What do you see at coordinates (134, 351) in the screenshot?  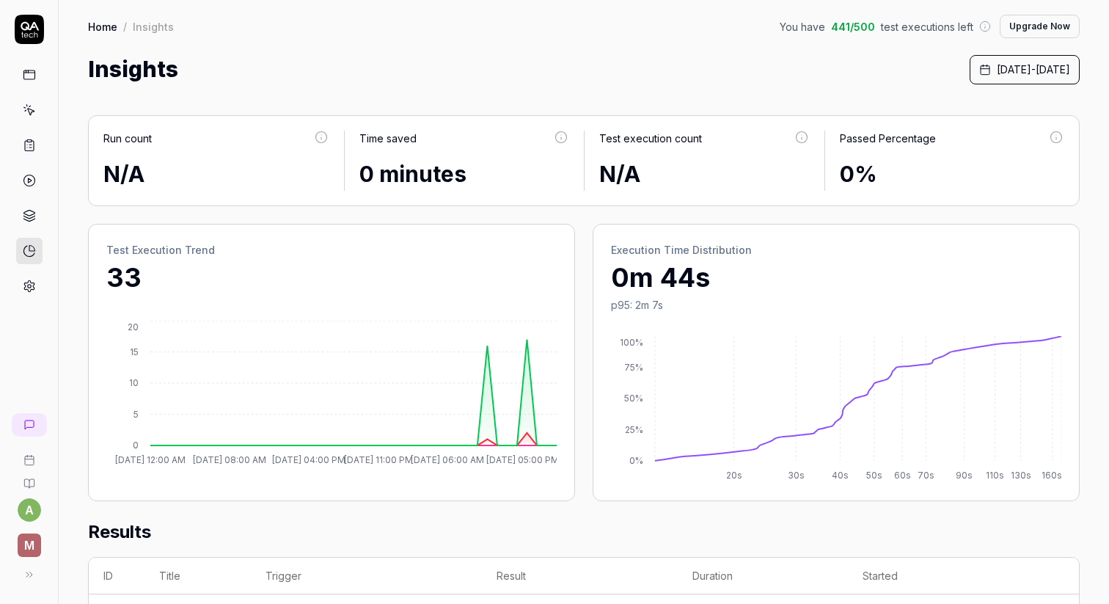 I see `tspan: 15` at bounding box center [134, 351].